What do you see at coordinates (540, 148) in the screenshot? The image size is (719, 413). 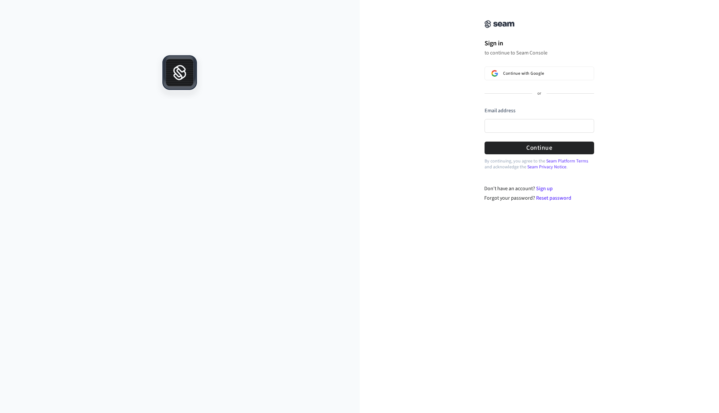 I see `button: Continue` at bounding box center [540, 148].